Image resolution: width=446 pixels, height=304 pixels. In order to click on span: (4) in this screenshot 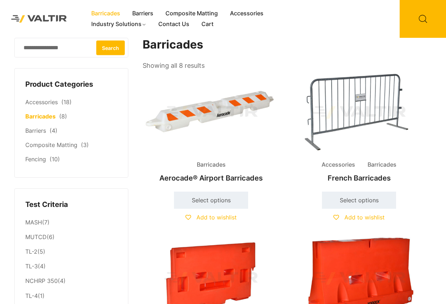, I will do `click(54, 131)`.